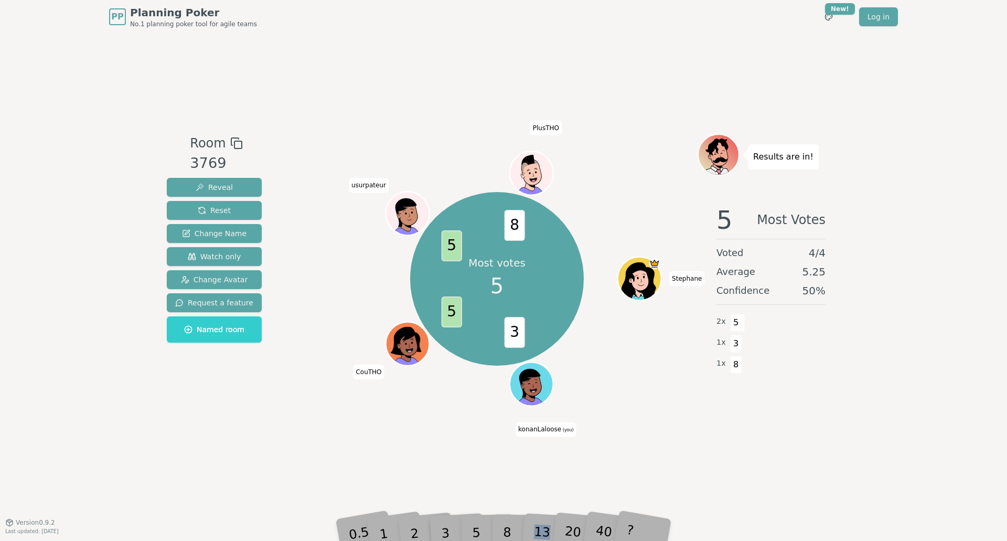 The image size is (1007, 541). What do you see at coordinates (214, 210) in the screenshot?
I see `button: Reset` at bounding box center [214, 210].